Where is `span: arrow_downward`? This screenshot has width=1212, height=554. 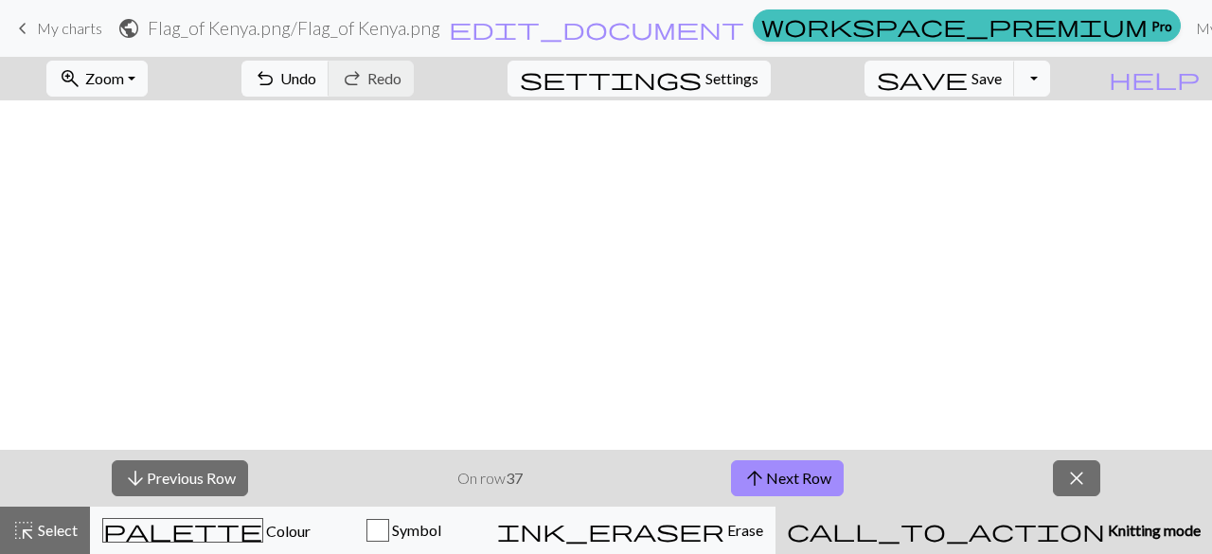
span: arrow_downward is located at coordinates (135, 478).